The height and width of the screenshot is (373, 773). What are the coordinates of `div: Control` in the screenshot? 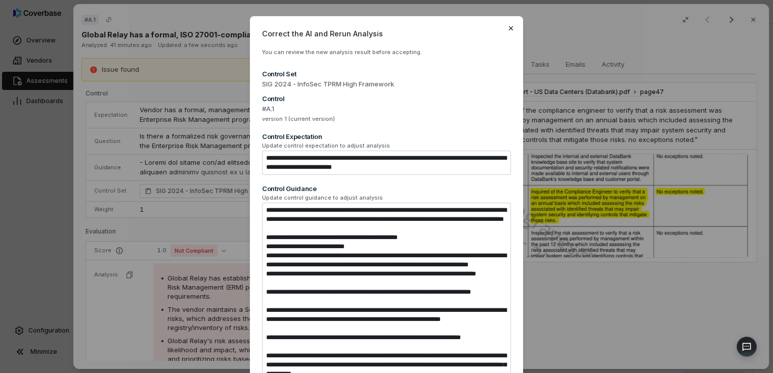 It's located at (386, 99).